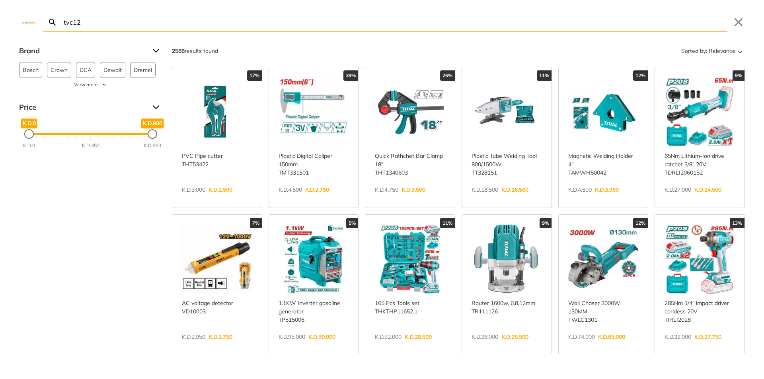 The height and width of the screenshot is (379, 764). What do you see at coordinates (83, 51) in the screenshot?
I see `span: Brand` at bounding box center [83, 51].